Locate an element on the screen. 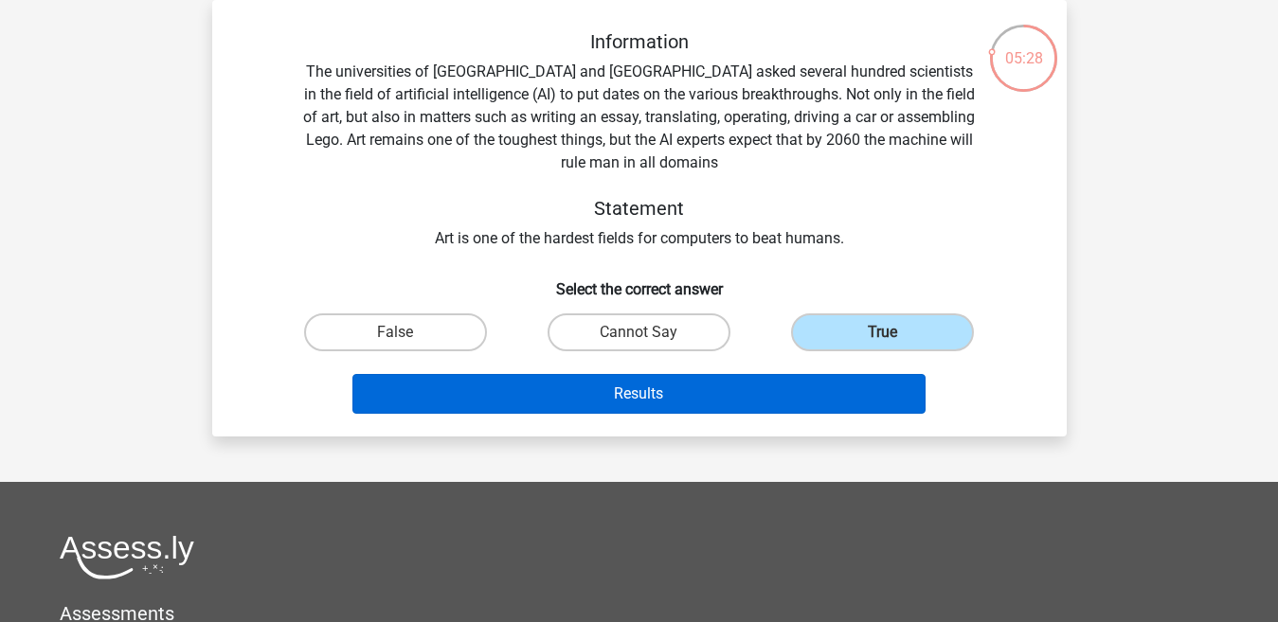  label: False is located at coordinates (395, 332).